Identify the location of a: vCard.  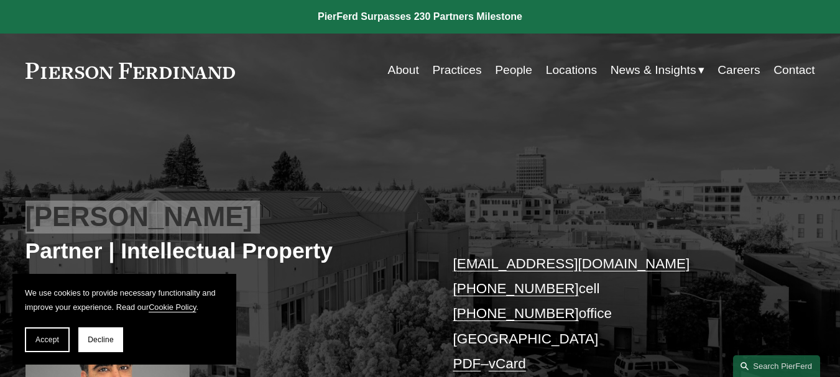
(507, 364).